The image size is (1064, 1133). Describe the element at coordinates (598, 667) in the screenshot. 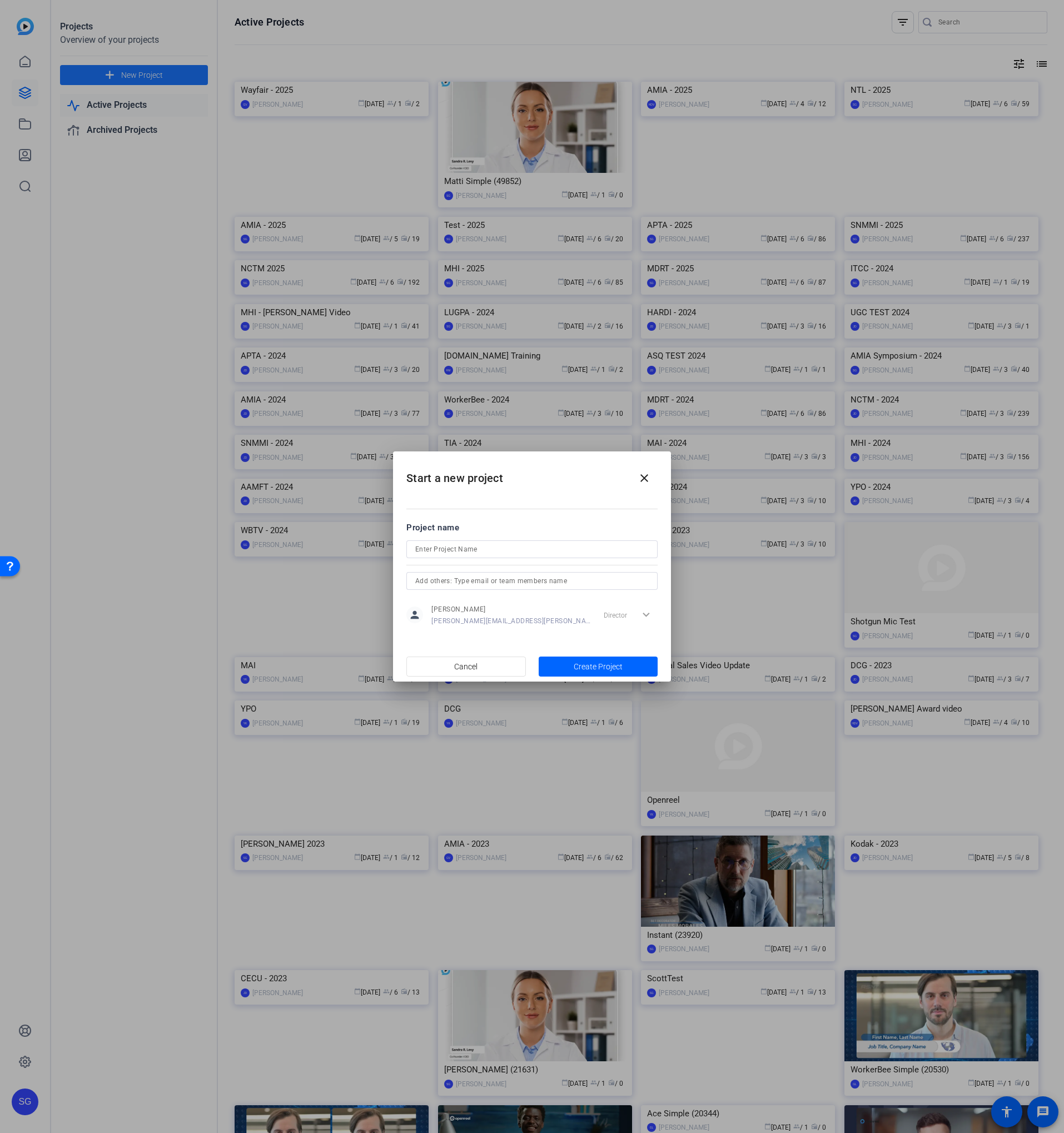

I see `button: Create Project` at that location.